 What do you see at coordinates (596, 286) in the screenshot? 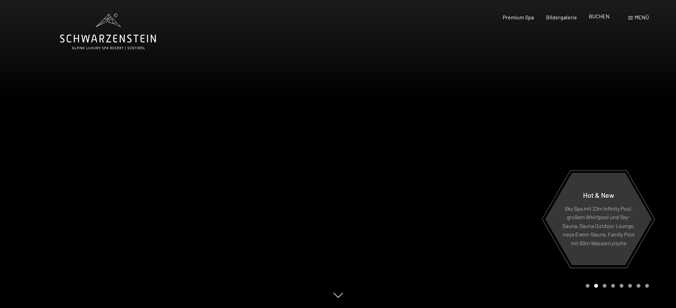
I see `div: Carousel Page 2 (Current Slide)` at bounding box center [596, 286].